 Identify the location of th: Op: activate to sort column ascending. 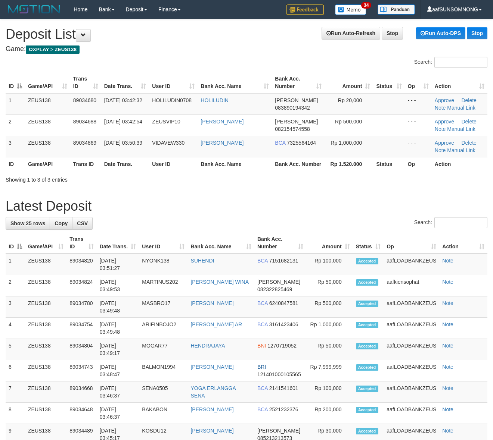
(411, 243).